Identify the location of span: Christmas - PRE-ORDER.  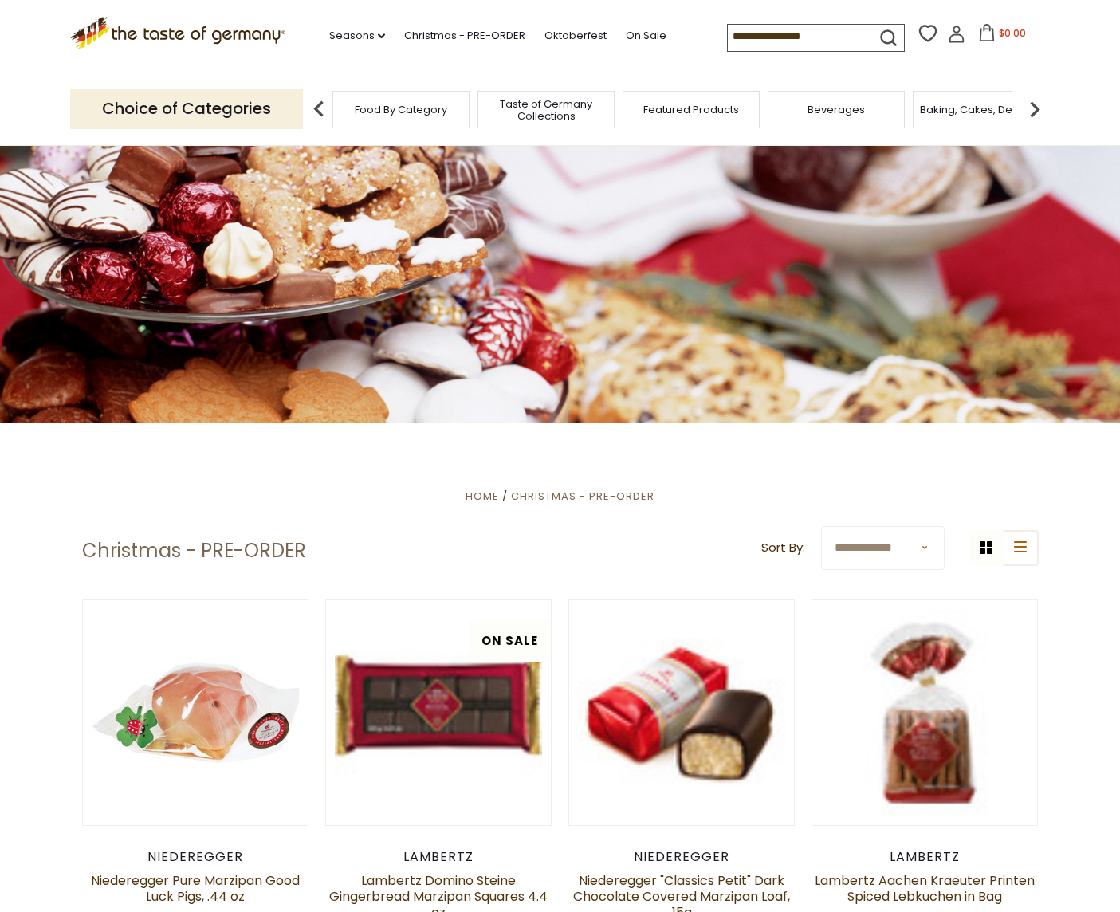
(583, 496).